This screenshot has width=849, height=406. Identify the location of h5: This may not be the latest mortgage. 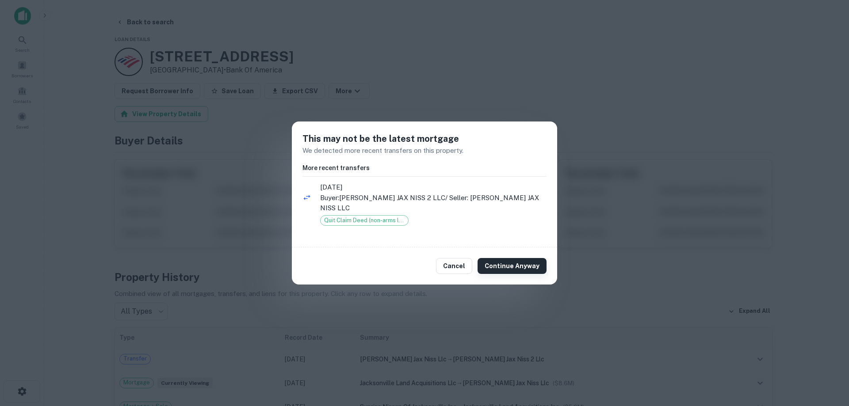
(424, 139).